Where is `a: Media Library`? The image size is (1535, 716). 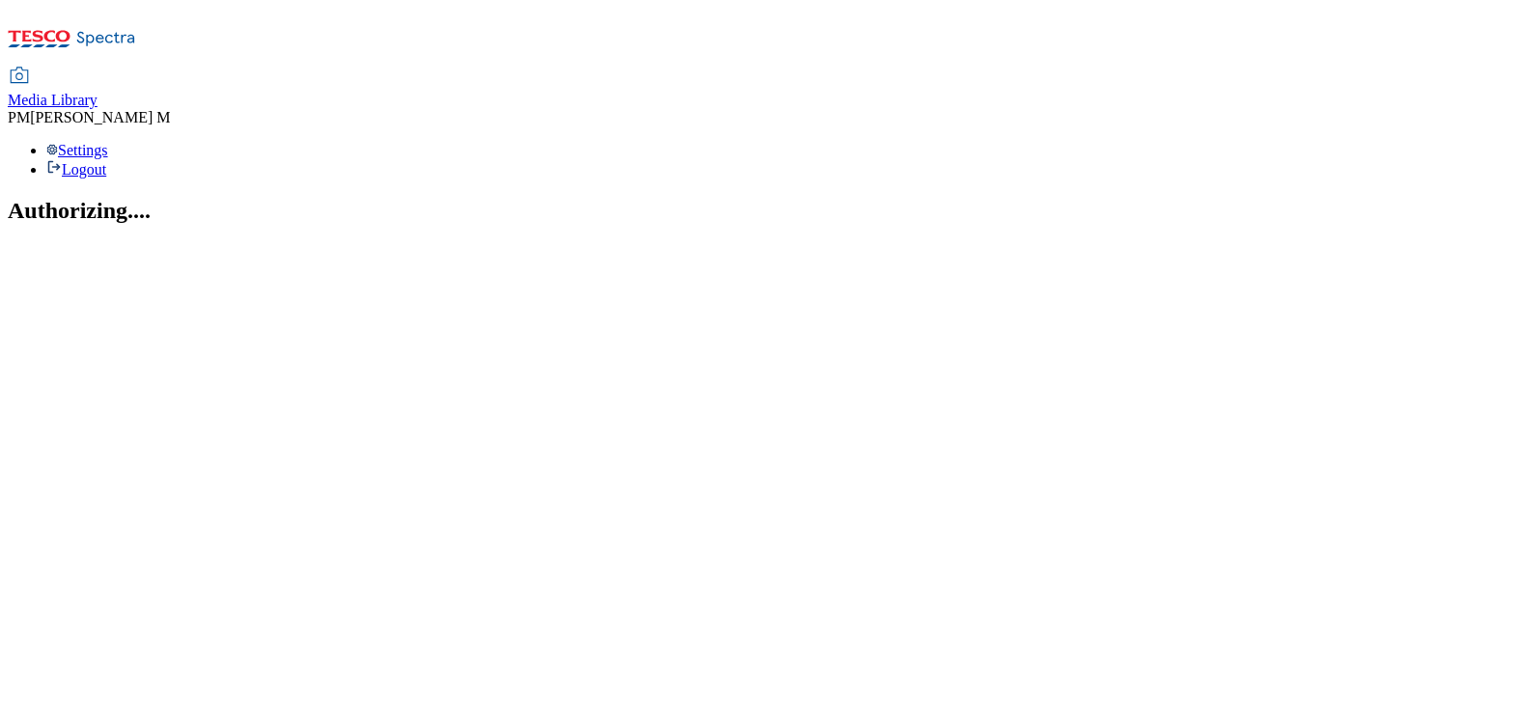
a: Media Library is located at coordinates (52, 89).